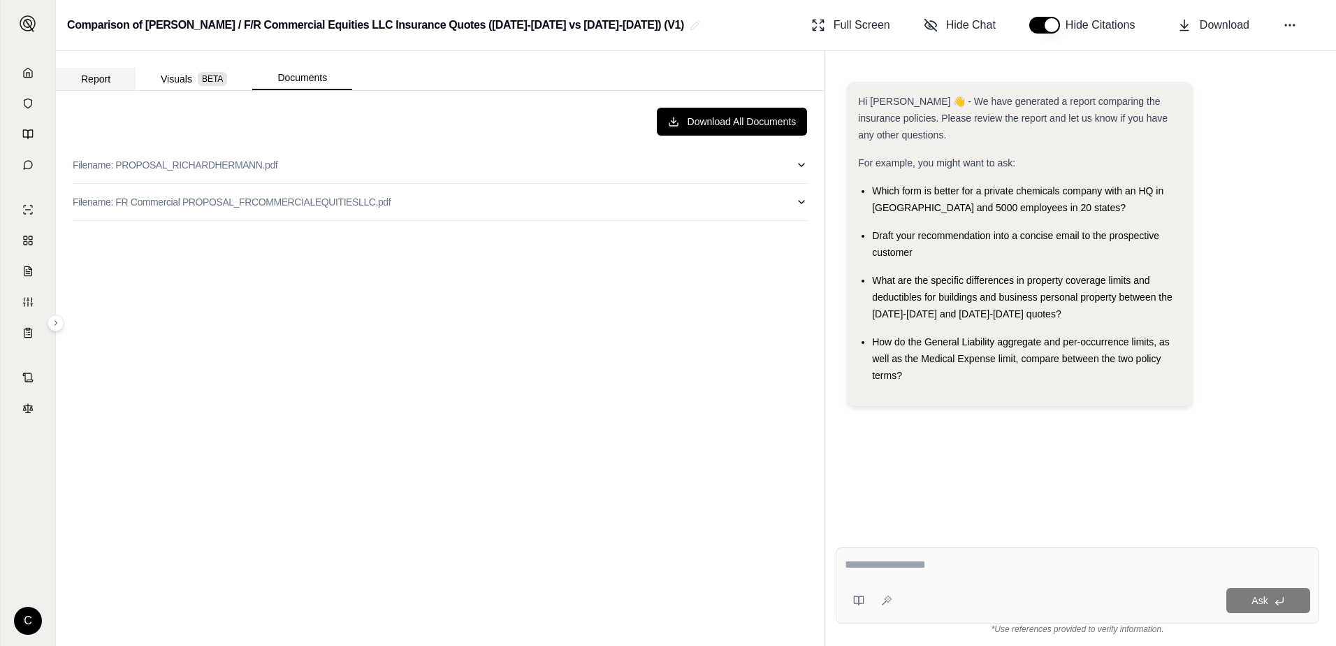 The width and height of the screenshot is (1336, 646). I want to click on button: Visuals, so click(194, 79).